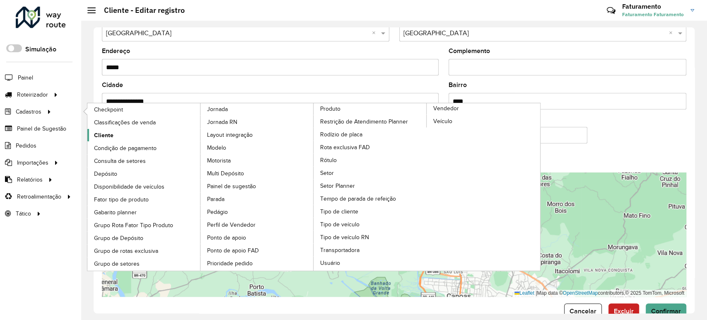 The width and height of the screenshot is (707, 320). Describe the element at coordinates (653, 15) in the screenshot. I see `span: Faturamento Faturamento` at that location.